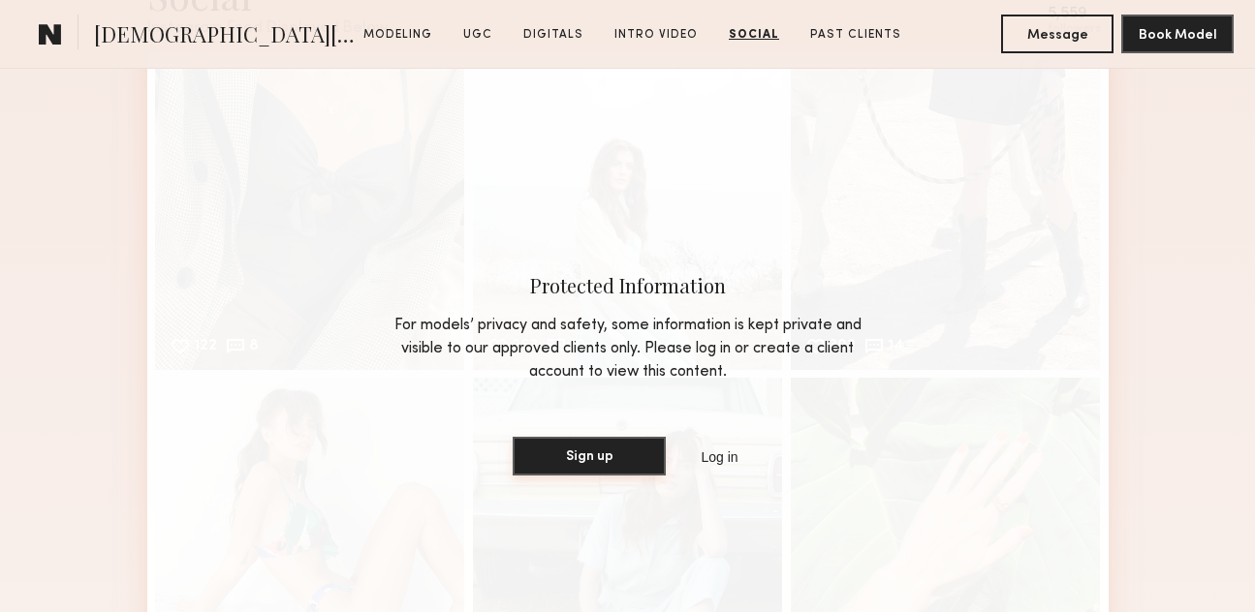  Describe the element at coordinates (1177, 34) in the screenshot. I see `button: Book Model` at that location.